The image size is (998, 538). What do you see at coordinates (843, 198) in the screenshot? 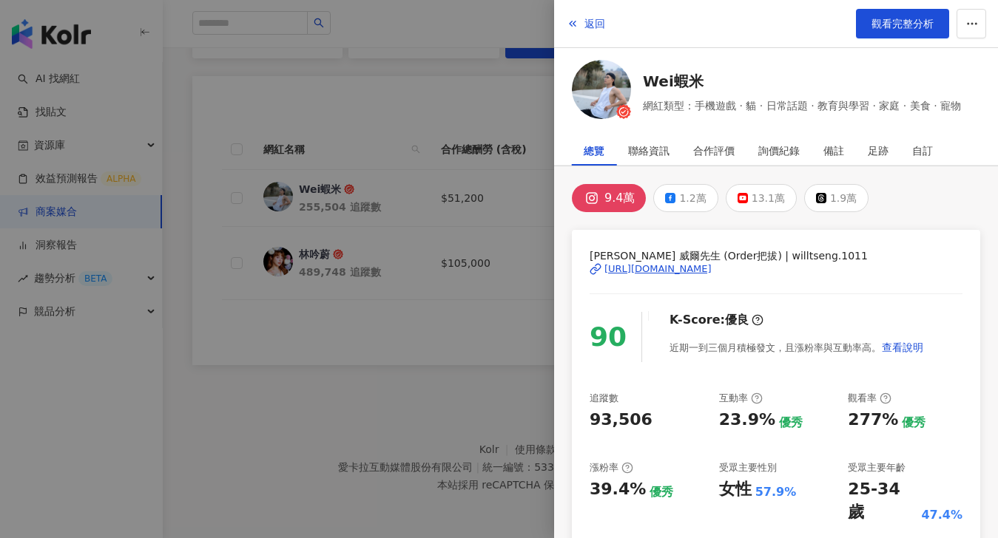
I see `div: 1.9萬` at bounding box center [843, 198].